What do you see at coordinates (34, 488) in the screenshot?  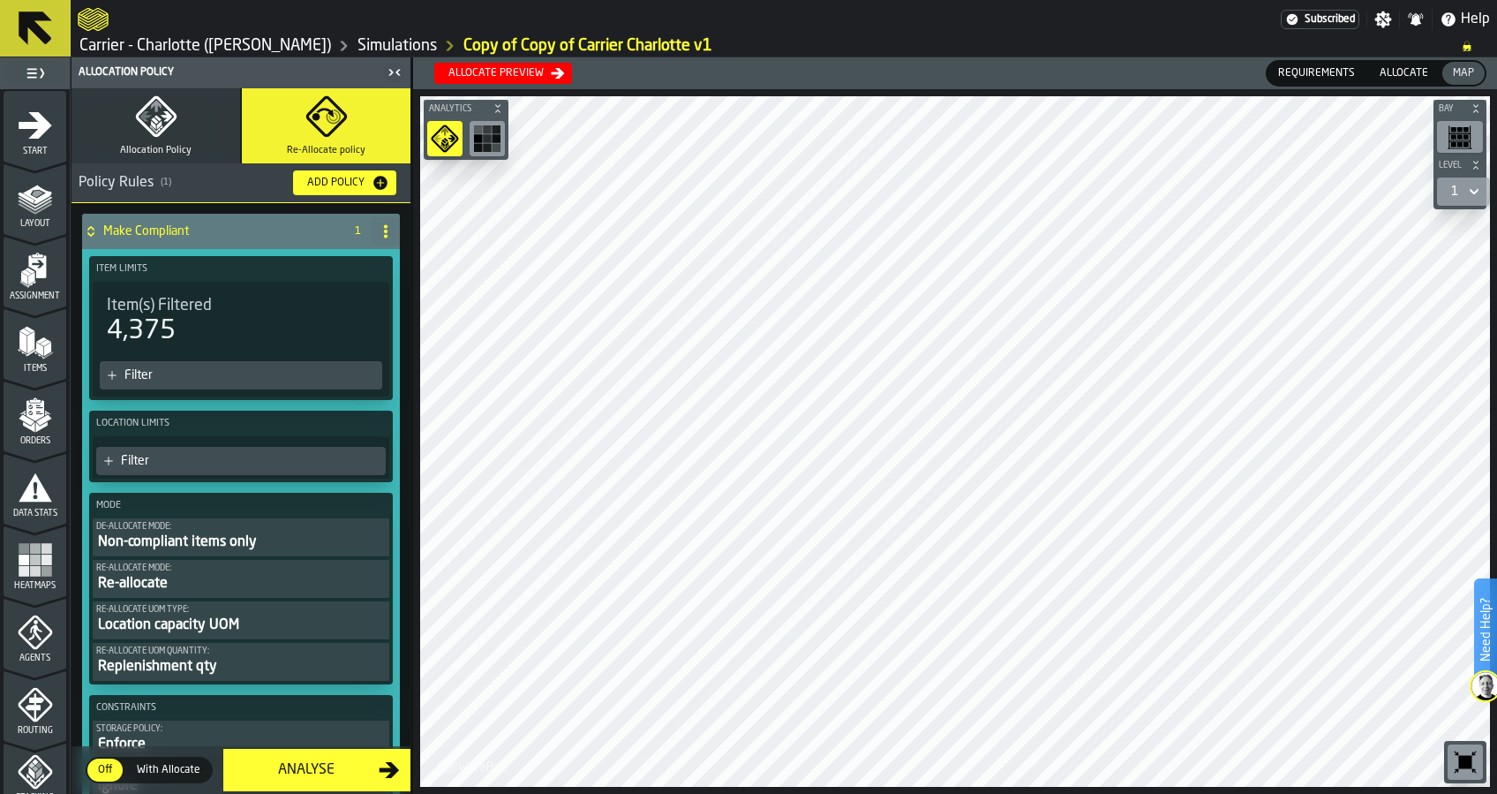 I see `li: menu Data Stats` at bounding box center [34, 488].